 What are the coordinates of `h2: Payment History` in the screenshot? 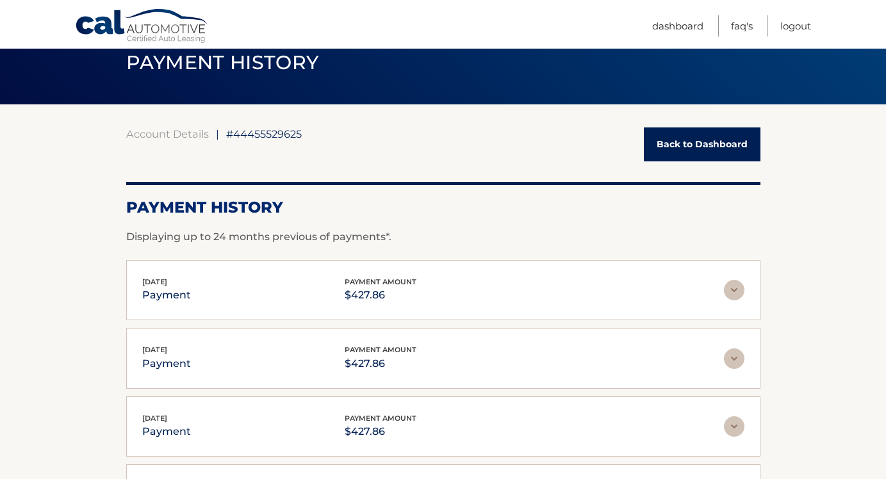 It's located at (443, 208).